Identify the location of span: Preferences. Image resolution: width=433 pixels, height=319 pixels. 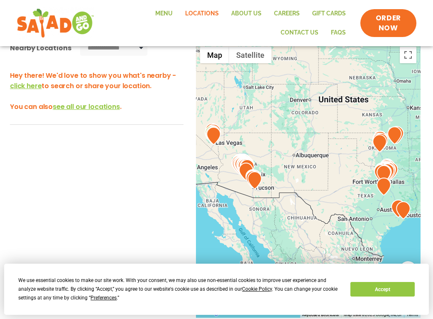
(103, 297).